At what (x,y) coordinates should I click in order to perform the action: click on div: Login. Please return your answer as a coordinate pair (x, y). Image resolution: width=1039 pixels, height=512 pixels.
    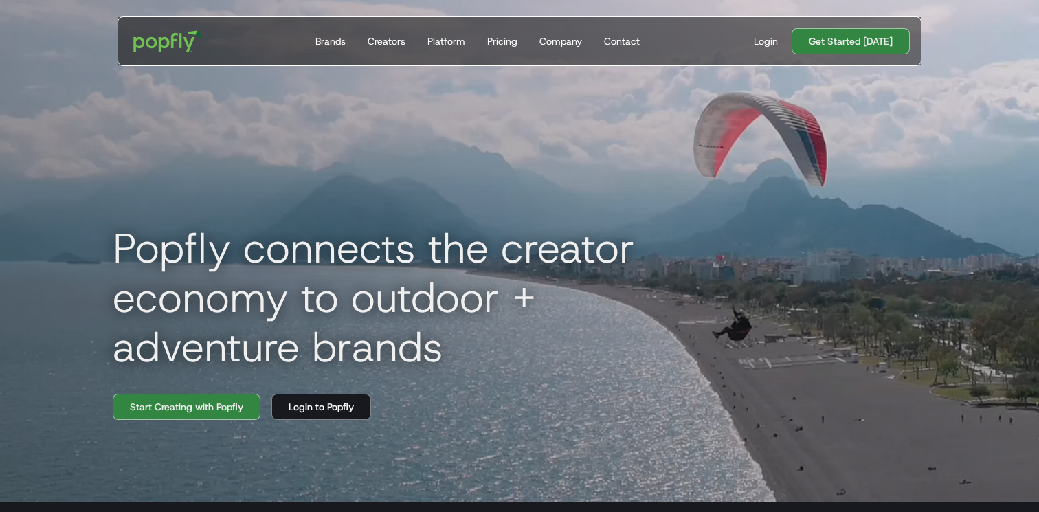
    Looking at the image, I should click on (766, 41).